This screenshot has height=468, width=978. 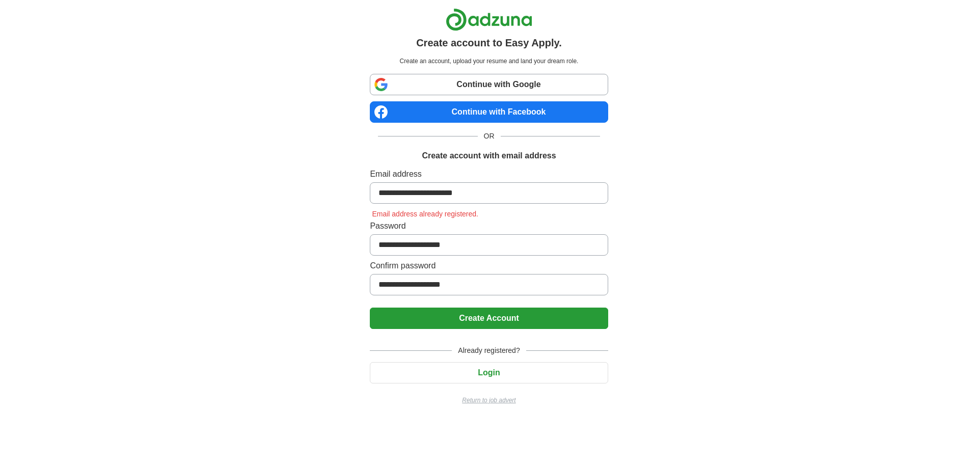 What do you see at coordinates (488, 266) in the screenshot?
I see `label: Confirm password` at bounding box center [488, 266].